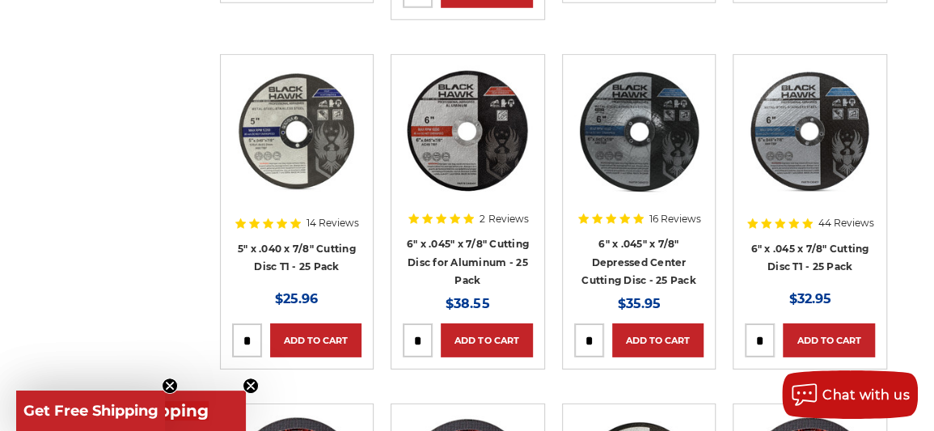  What do you see at coordinates (504, 219) in the screenshot?
I see `span: 2 Reviews` at bounding box center [504, 219].